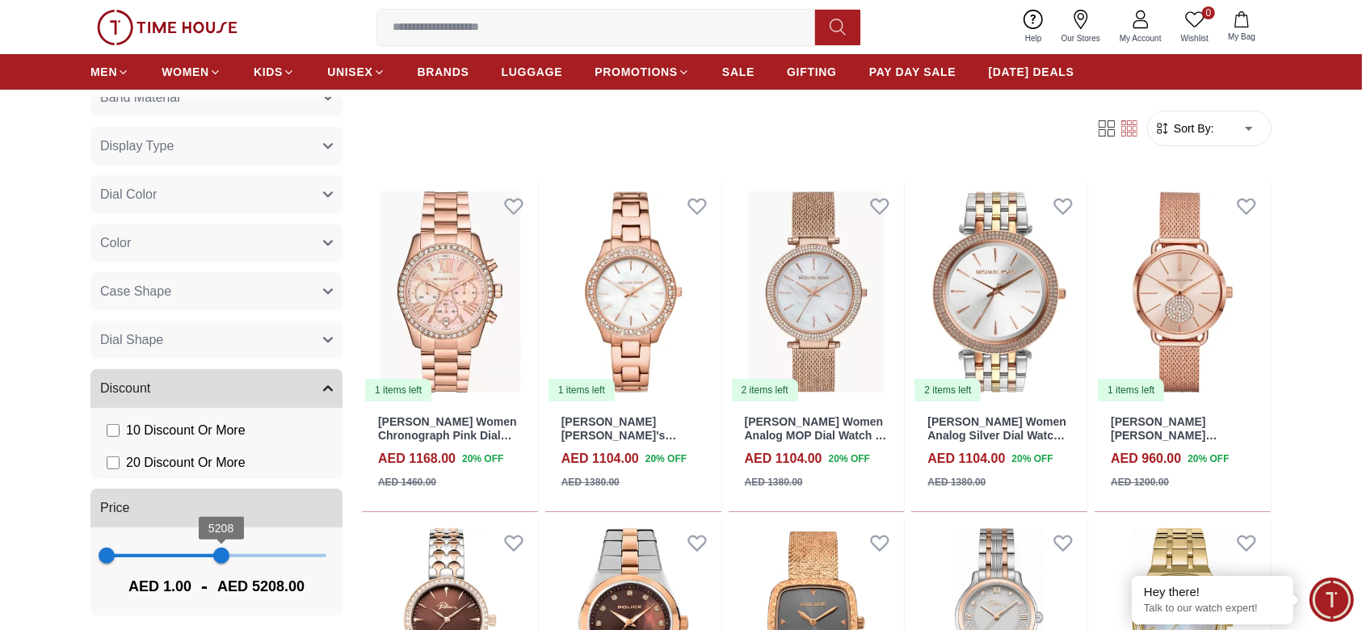 This screenshot has height=630, width=1362. What do you see at coordinates (532, 72) in the screenshot?
I see `a: LUGGAGE` at bounding box center [532, 72].